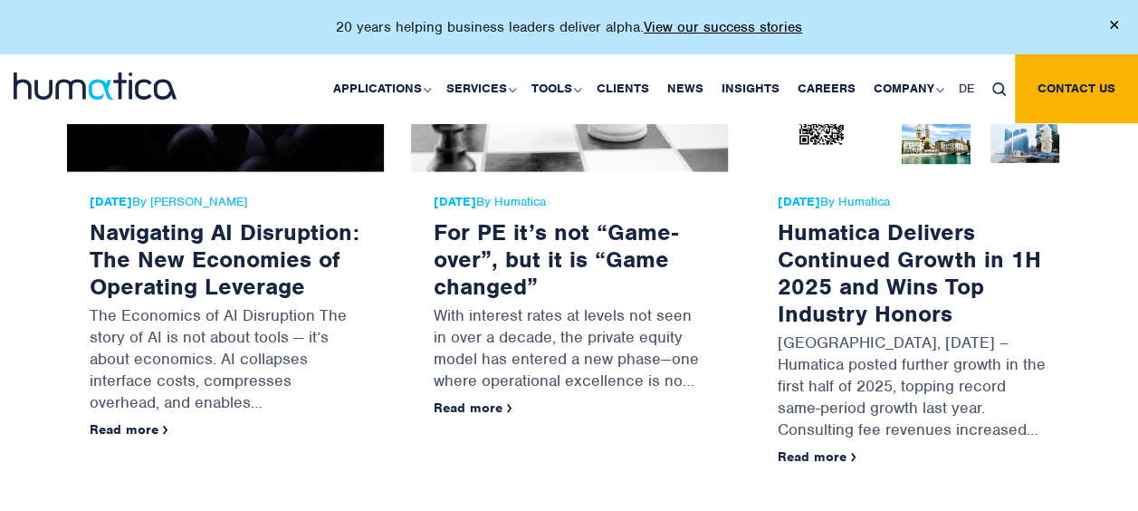 This screenshot has width=1138, height=511. I want to click on a: For PE it’s not “Game-over”, but it is “Game changed”, so click(556, 259).